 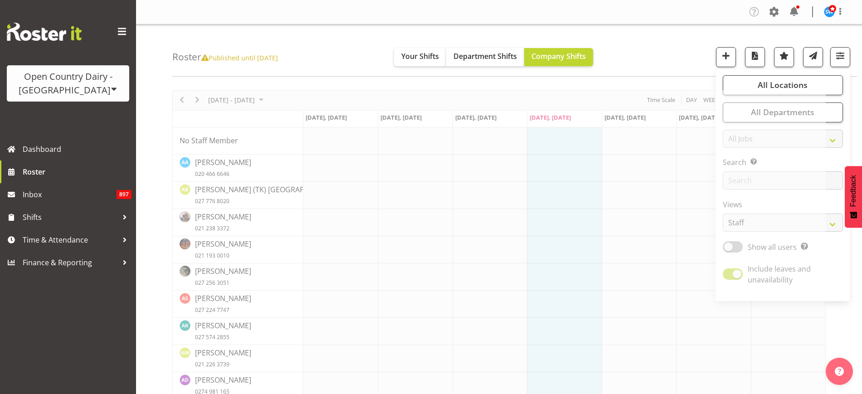 I want to click on span: Time & Attendance, so click(x=70, y=240).